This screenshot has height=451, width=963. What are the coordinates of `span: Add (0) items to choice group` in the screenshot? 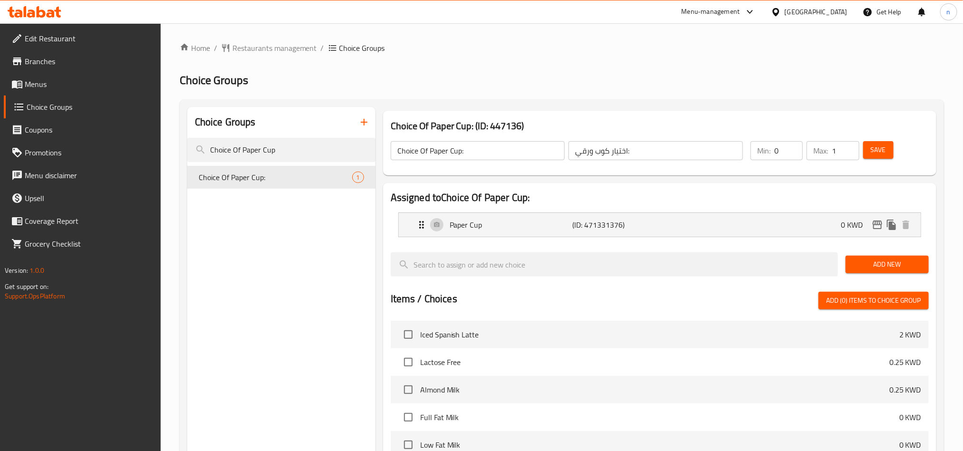 It's located at (873, 300).